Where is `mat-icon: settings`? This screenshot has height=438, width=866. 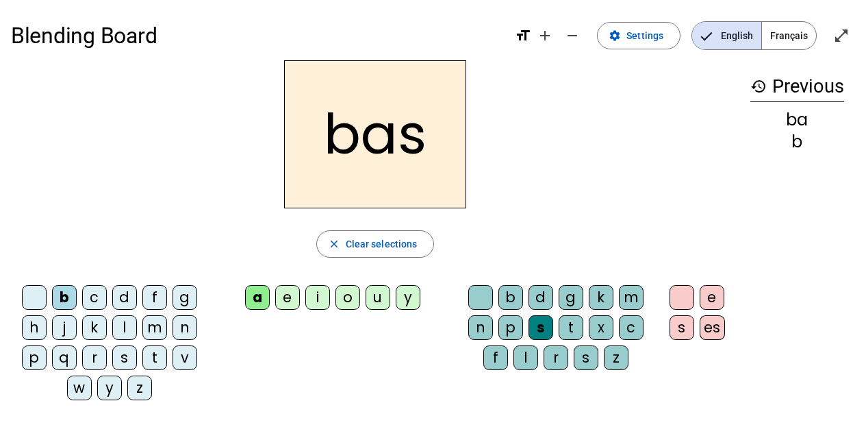 mat-icon: settings is located at coordinates (615, 36).